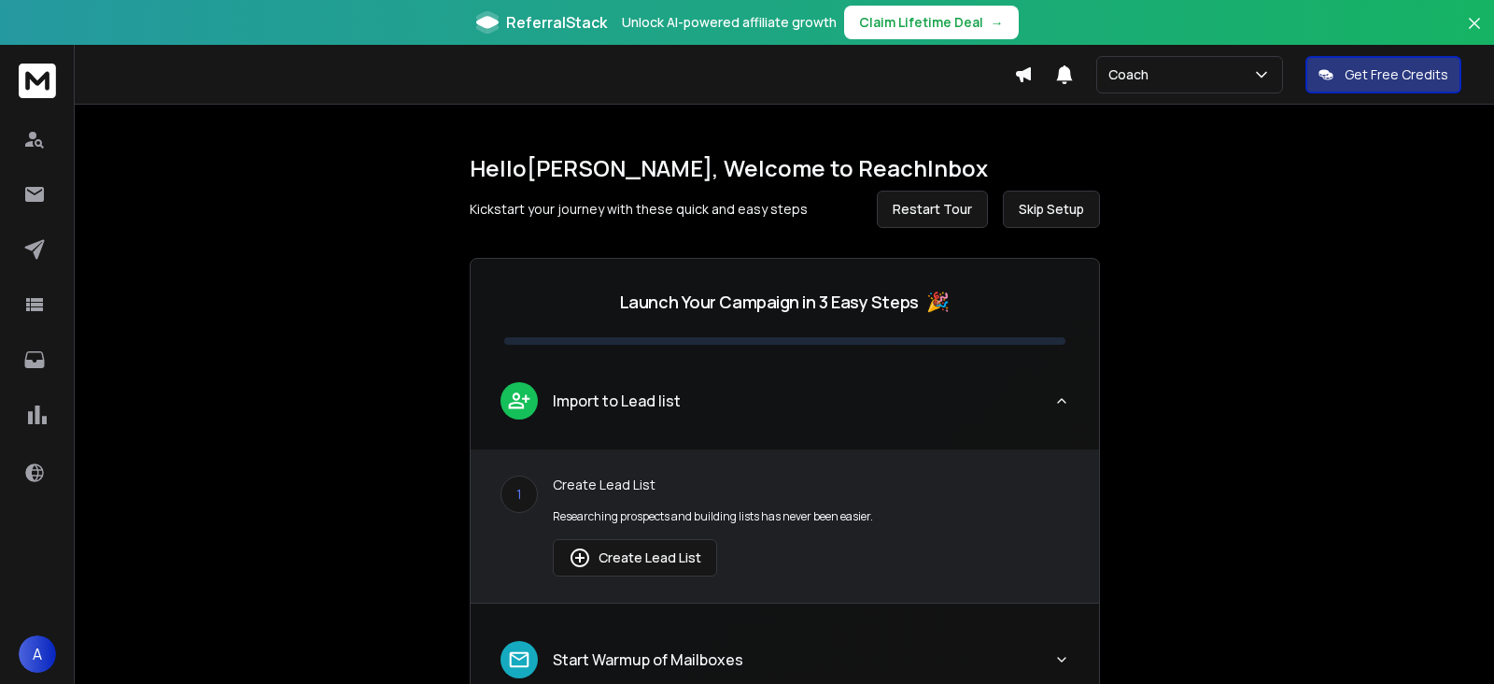  I want to click on span: A, so click(37, 654).